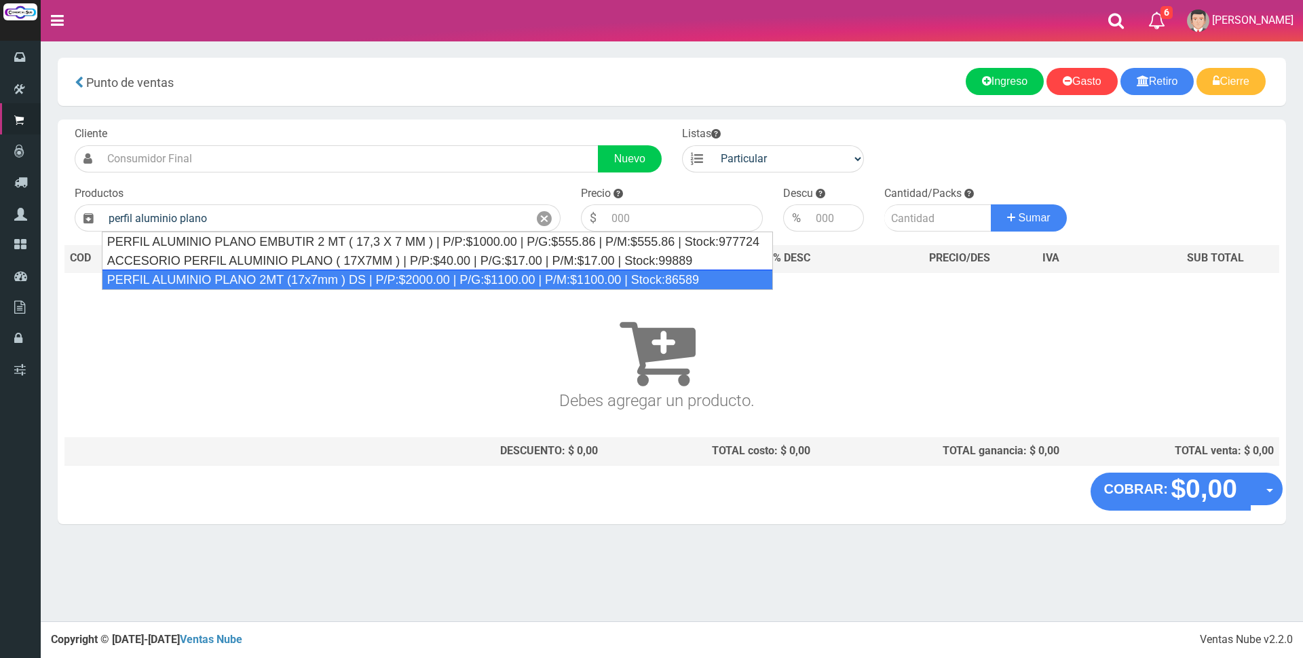 The height and width of the screenshot is (658, 1303). I want to click on label: Precio, so click(596, 193).